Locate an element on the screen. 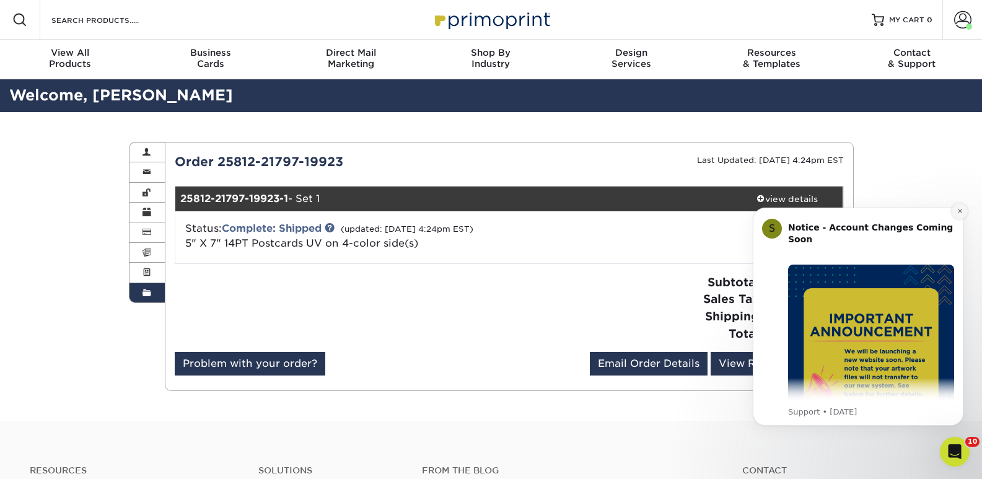 This screenshot has width=982, height=479. span: 10 is located at coordinates (973, 442).